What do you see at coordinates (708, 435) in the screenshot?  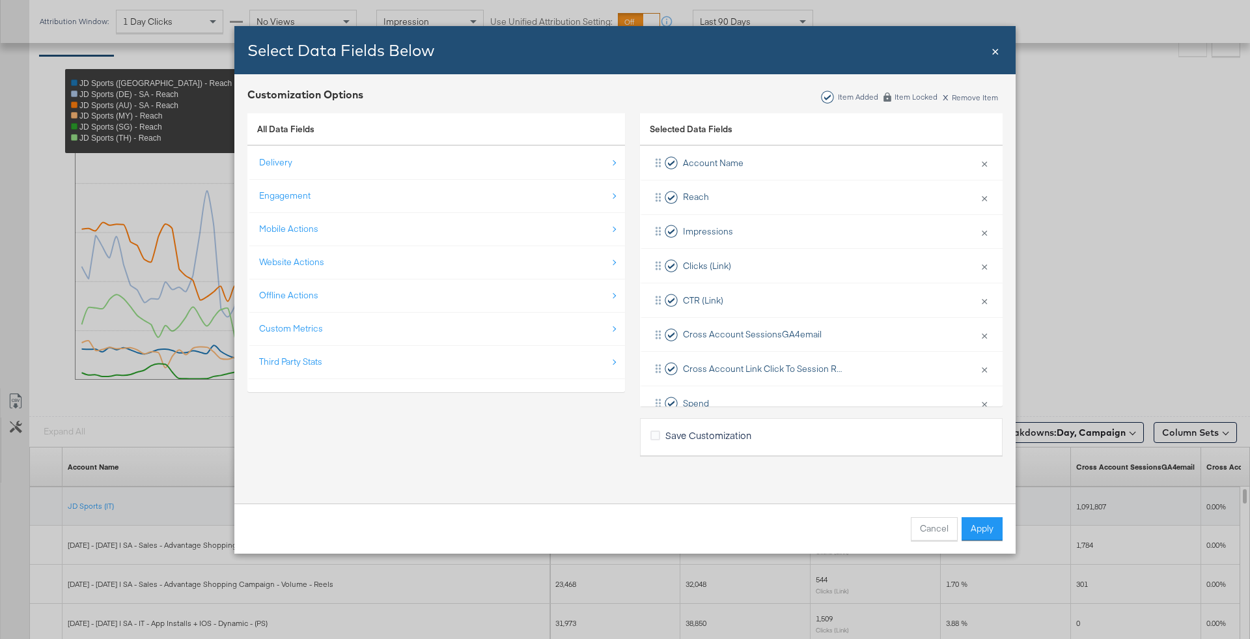 I see `span: Save Customization` at bounding box center [708, 435].